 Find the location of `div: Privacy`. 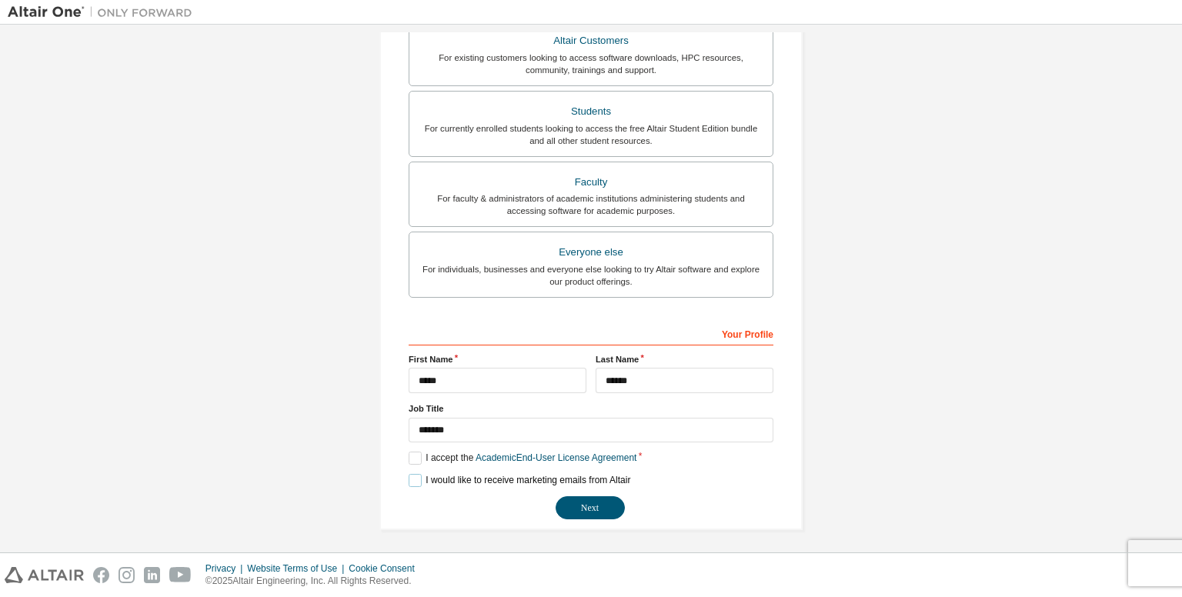

div: Privacy is located at coordinates (226, 569).